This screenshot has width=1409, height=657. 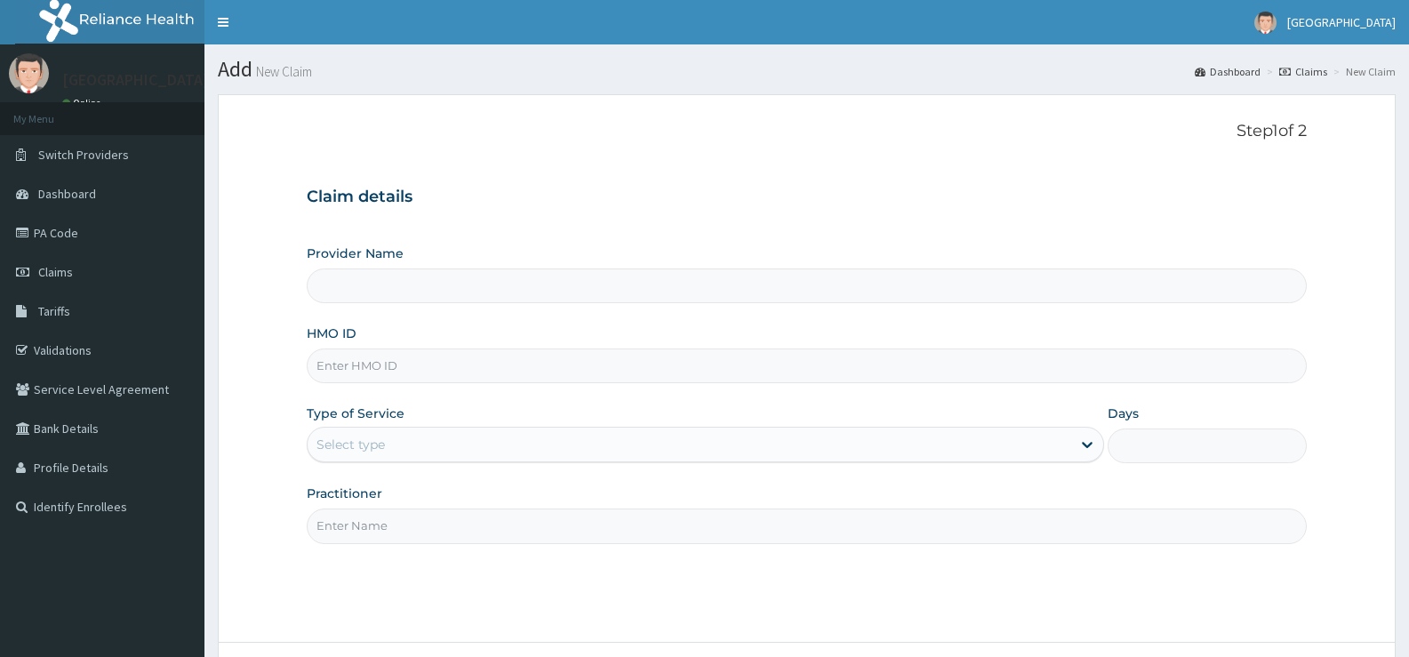 What do you see at coordinates (1228, 71) in the screenshot?
I see `a: Dashboard` at bounding box center [1228, 71].